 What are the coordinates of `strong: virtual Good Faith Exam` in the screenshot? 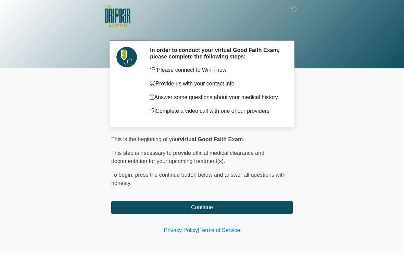 It's located at (211, 139).